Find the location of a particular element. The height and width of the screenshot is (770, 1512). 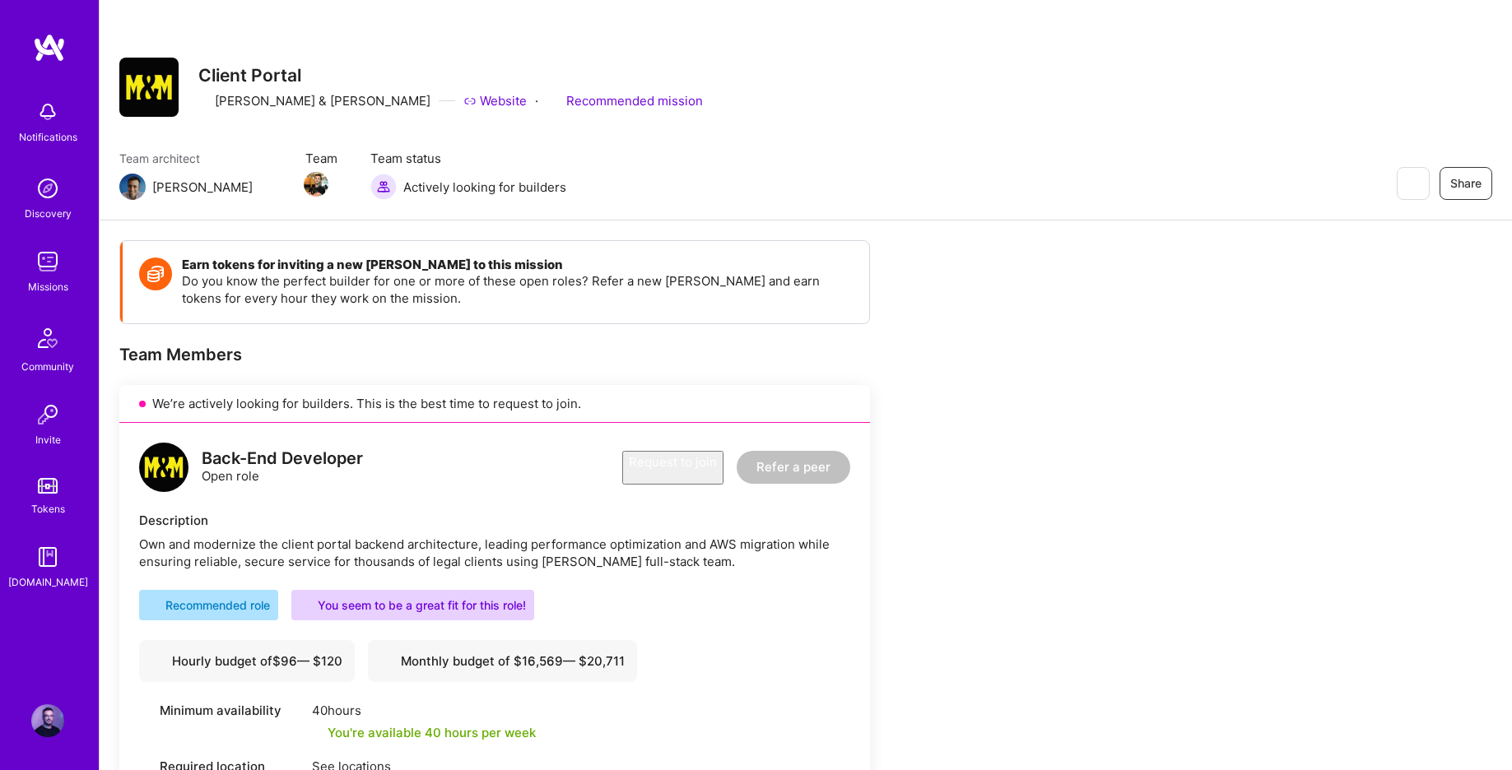

img: guide book is located at coordinates (48, 557).